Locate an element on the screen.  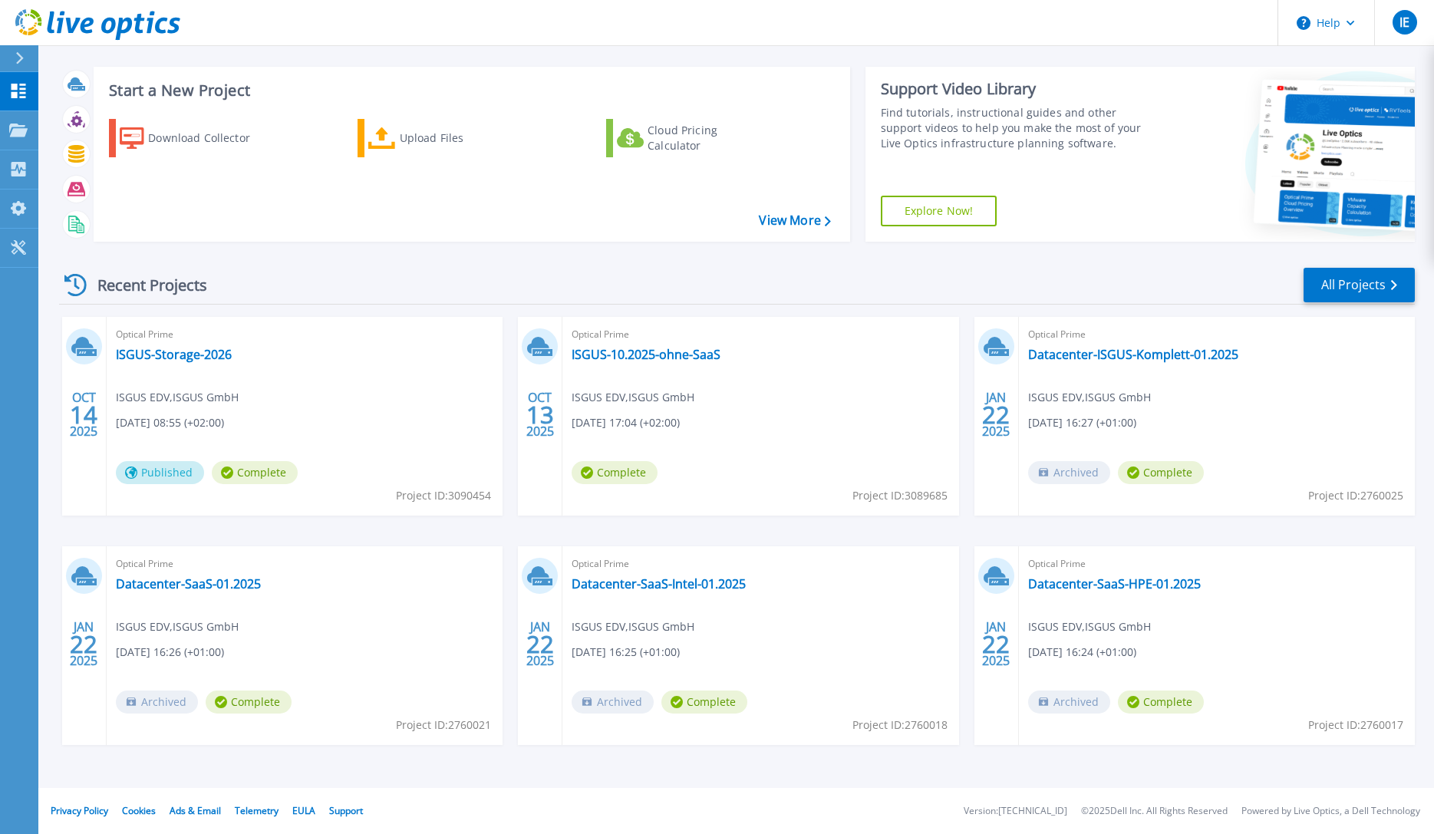
li: Powered by Live Optics, a Dell Technology is located at coordinates (1331, 811).